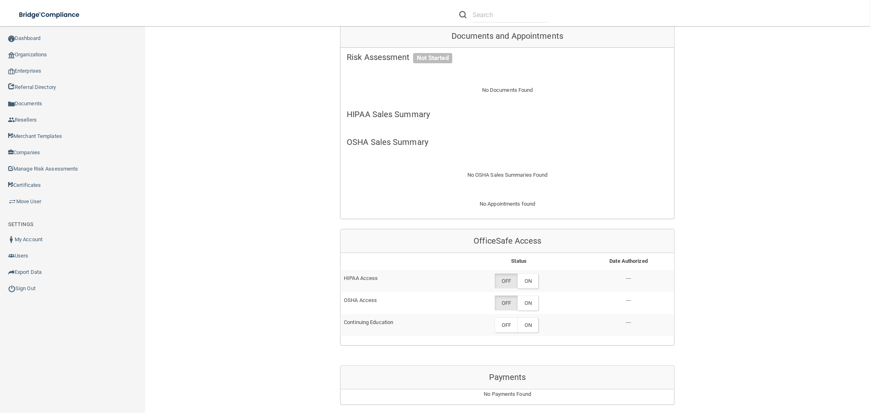  Describe the element at coordinates (508, 114) in the screenshot. I see `h5: HIPAA Sales Summary` at that location.